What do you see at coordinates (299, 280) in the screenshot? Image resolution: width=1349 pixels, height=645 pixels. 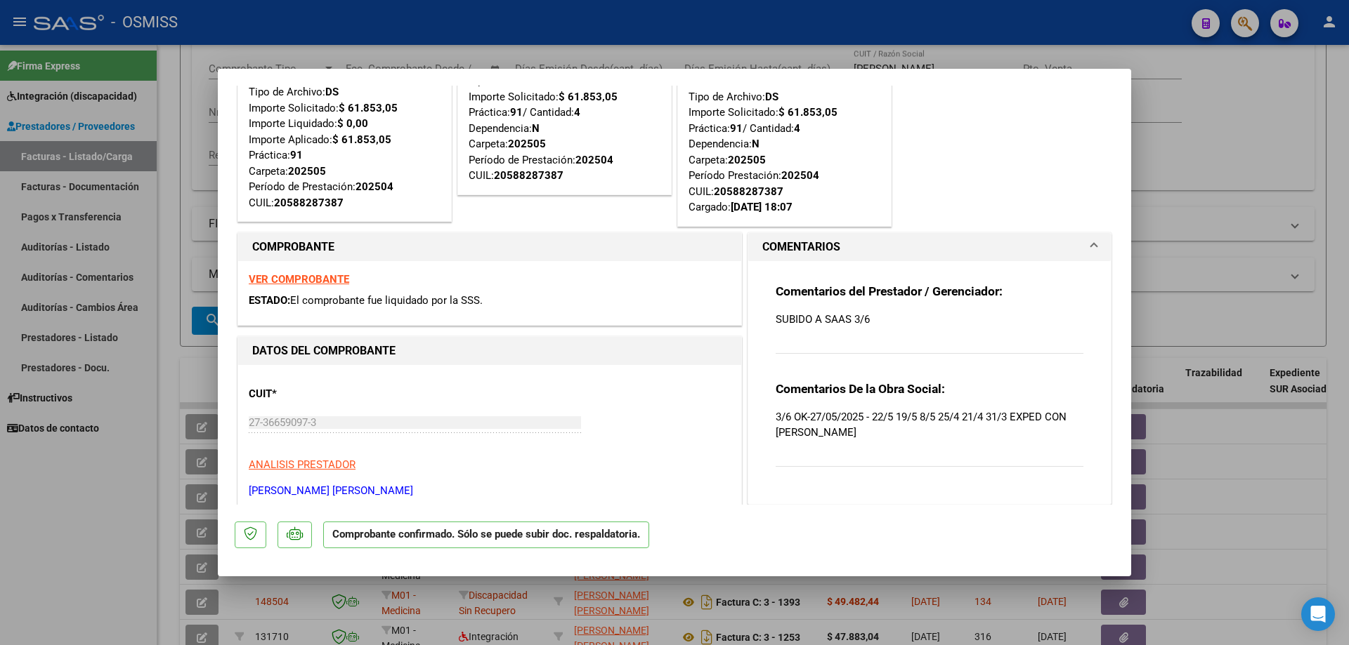 I see `strong: VER COMPROBANTE` at bounding box center [299, 280].